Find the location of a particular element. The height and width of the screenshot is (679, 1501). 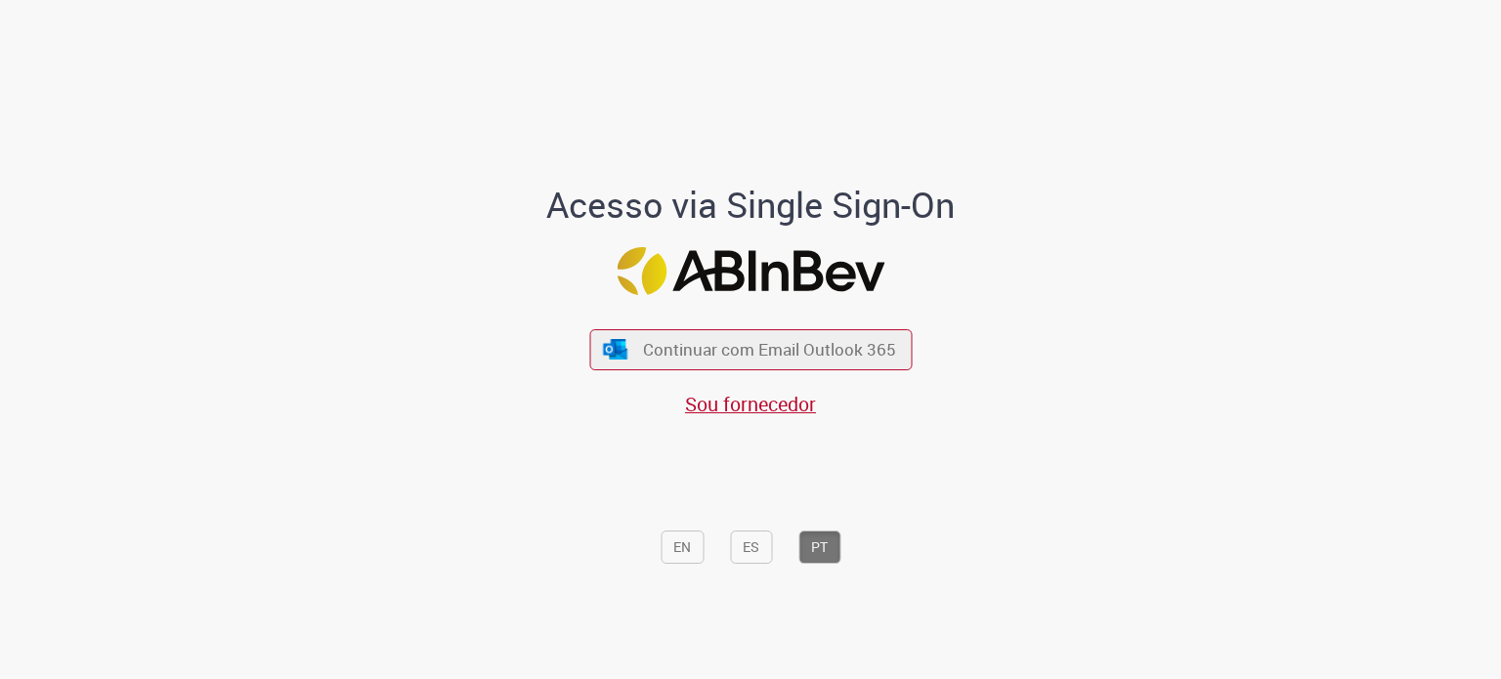

button: PT is located at coordinates (819, 547).